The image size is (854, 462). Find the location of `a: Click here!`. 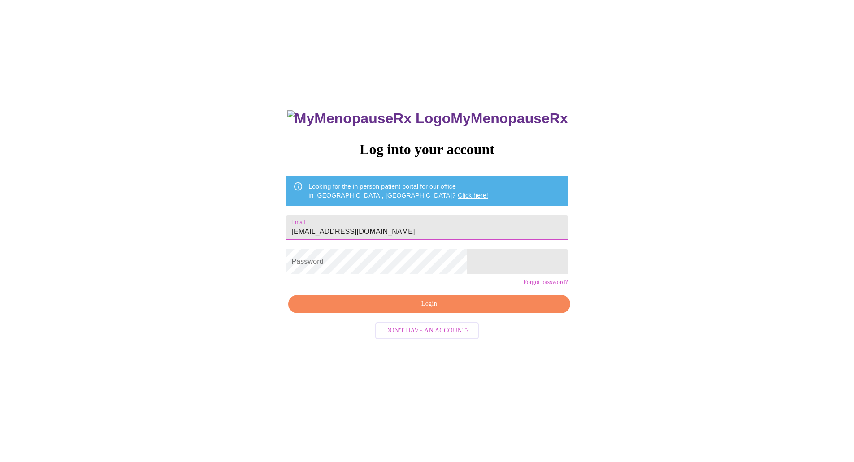

a: Click here! is located at coordinates (473, 195).